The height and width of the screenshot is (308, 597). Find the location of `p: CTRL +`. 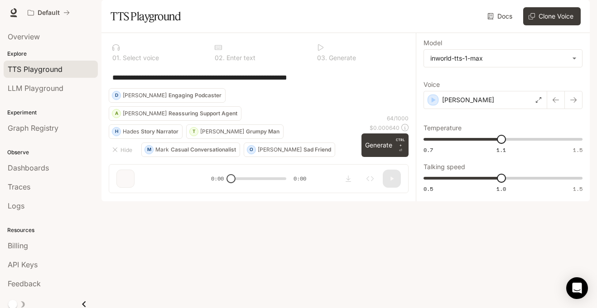

p: CTRL + is located at coordinates (400, 143).